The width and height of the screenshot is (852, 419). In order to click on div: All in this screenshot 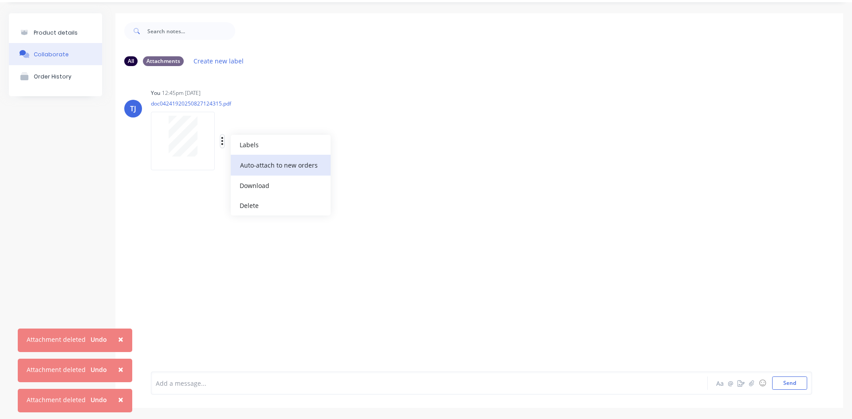, I will do `click(131, 61)`.